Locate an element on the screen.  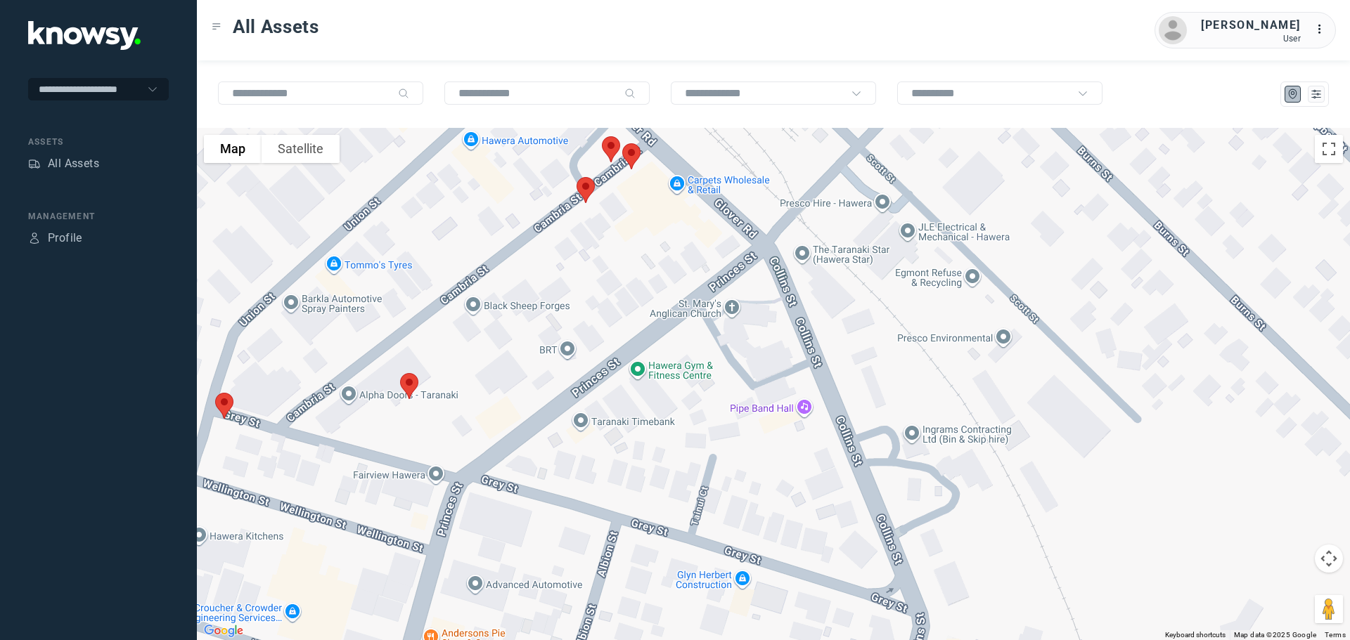
button: Keyboard shortcuts is located at coordinates (1195, 636).